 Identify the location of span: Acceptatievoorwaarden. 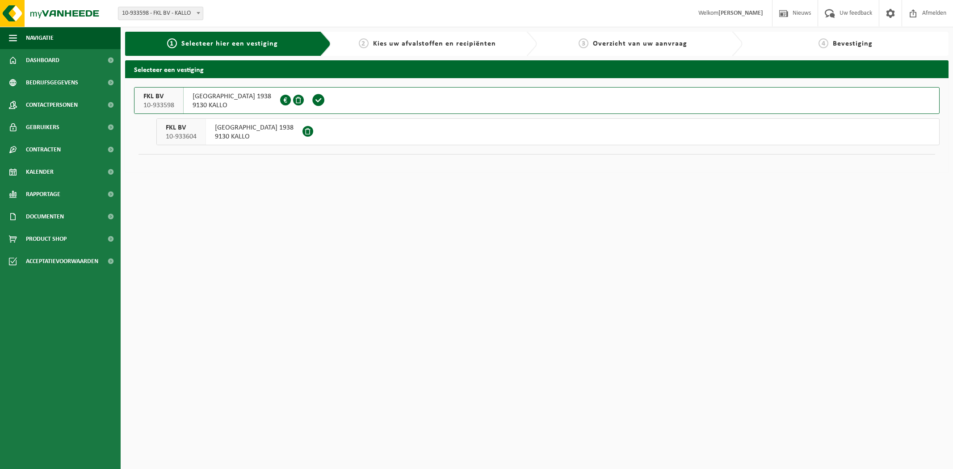
(62, 261).